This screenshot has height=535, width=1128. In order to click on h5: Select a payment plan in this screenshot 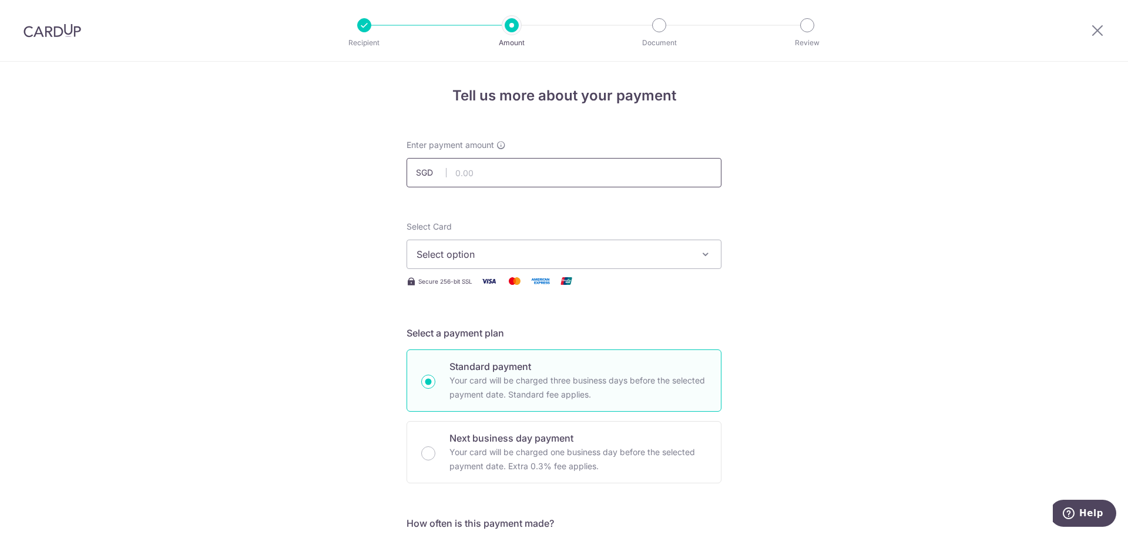, I will do `click(564, 333)`.